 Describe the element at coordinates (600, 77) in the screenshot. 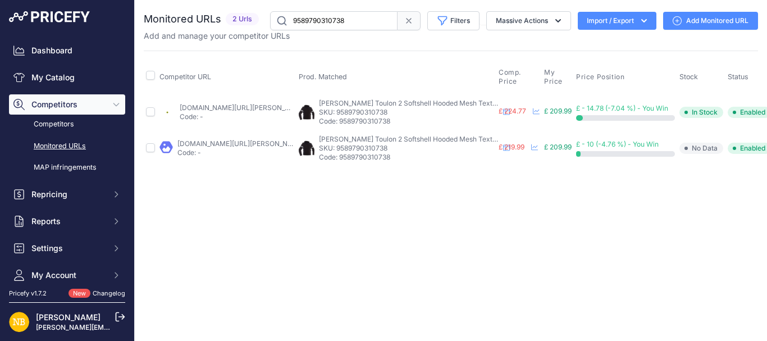

I see `span: Price Position` at that location.